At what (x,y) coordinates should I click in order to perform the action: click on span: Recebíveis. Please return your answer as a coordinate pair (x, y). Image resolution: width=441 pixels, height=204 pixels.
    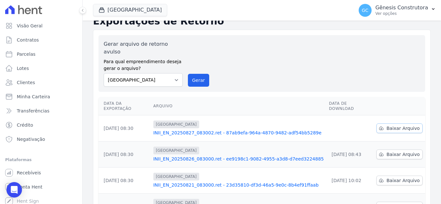
    Looking at the image, I should click on (29, 173).